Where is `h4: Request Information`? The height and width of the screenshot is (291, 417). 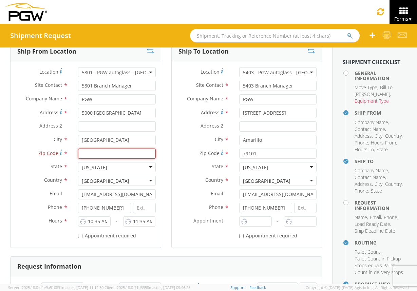 h4: Request Information is located at coordinates (381, 206).